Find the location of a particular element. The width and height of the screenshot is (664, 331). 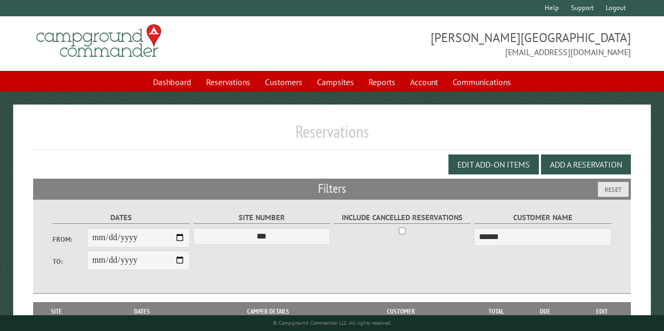

h1: Reservations is located at coordinates (332, 136).